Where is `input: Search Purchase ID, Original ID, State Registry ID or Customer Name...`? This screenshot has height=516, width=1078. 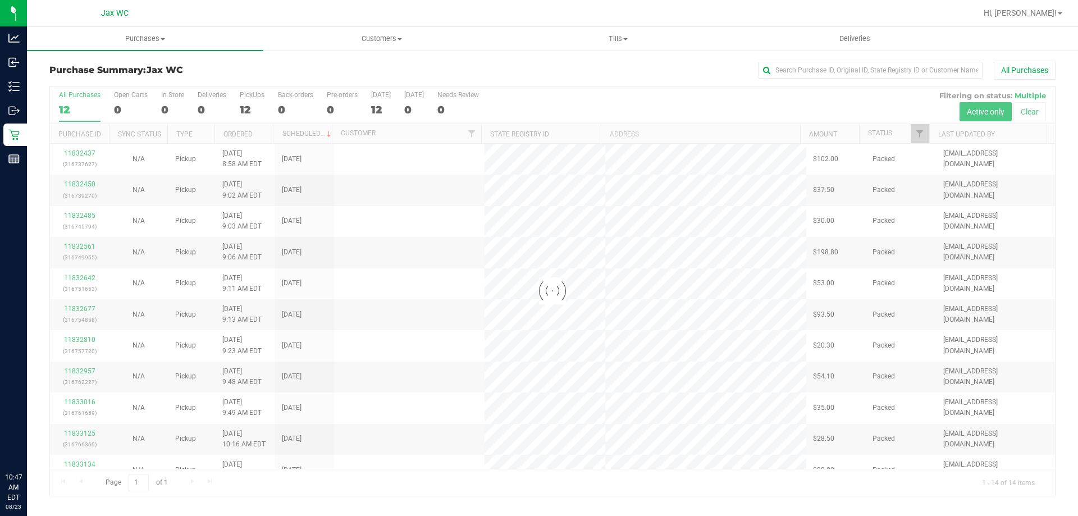 input: Search Purchase ID, Original ID, State Registry ID or Customer Name... is located at coordinates (870, 70).